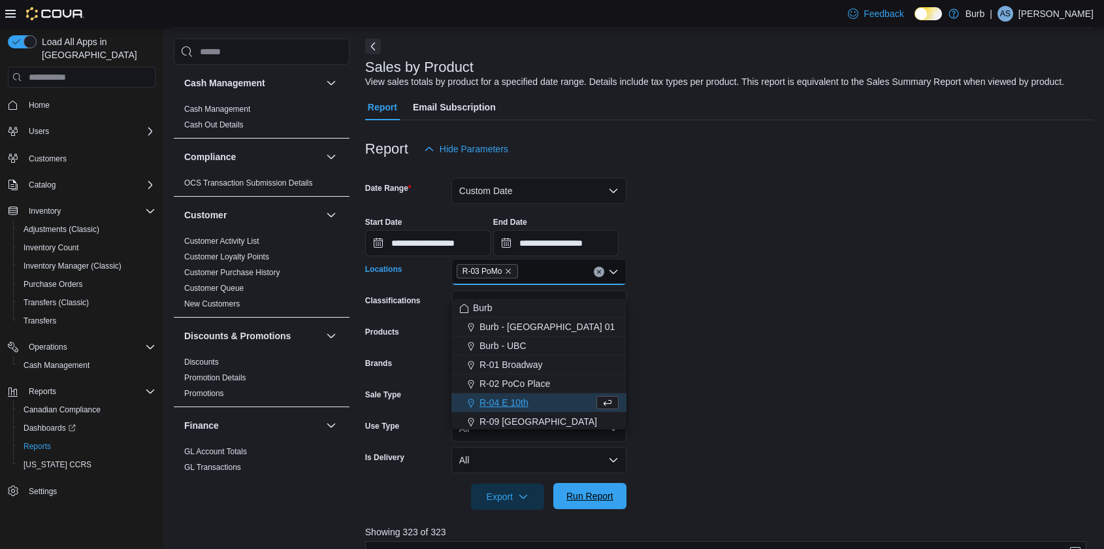 This screenshot has height=549, width=1104. I want to click on a: Inventory Manager (Classic), so click(72, 266).